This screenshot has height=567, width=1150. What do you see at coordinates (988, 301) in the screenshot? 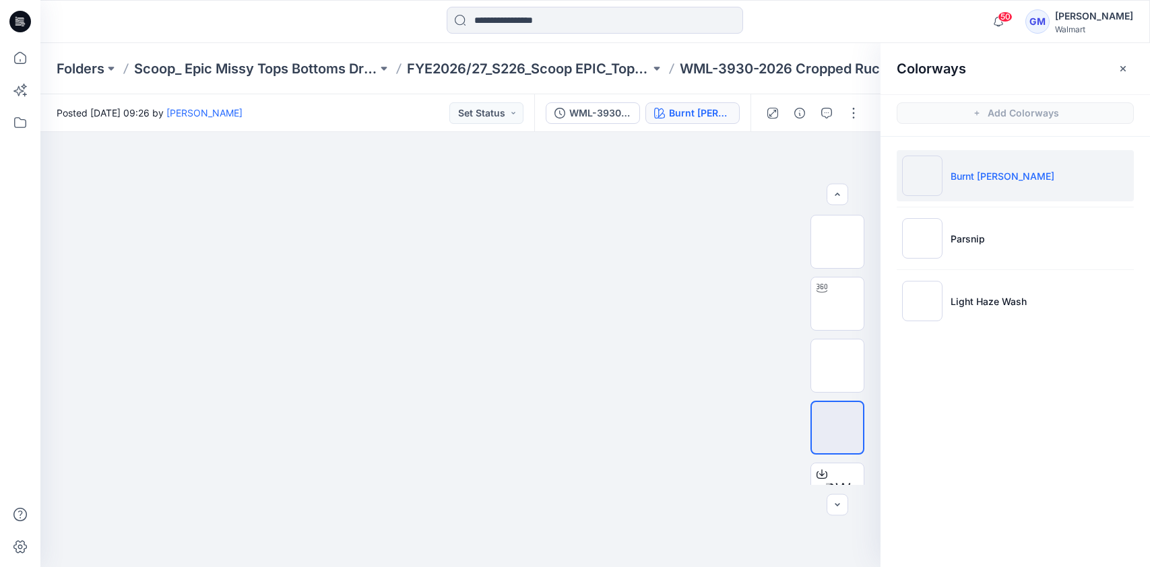
I see `p: Light Haze Wash` at bounding box center [988, 301].